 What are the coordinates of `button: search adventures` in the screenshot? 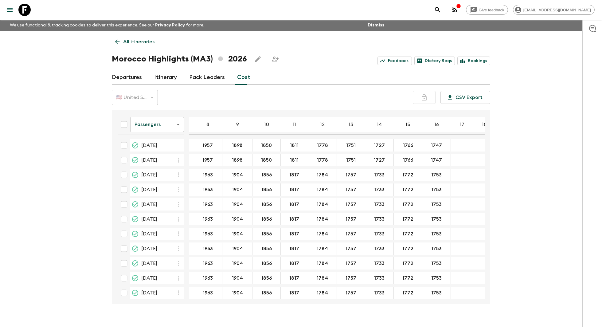 It's located at (438, 10).